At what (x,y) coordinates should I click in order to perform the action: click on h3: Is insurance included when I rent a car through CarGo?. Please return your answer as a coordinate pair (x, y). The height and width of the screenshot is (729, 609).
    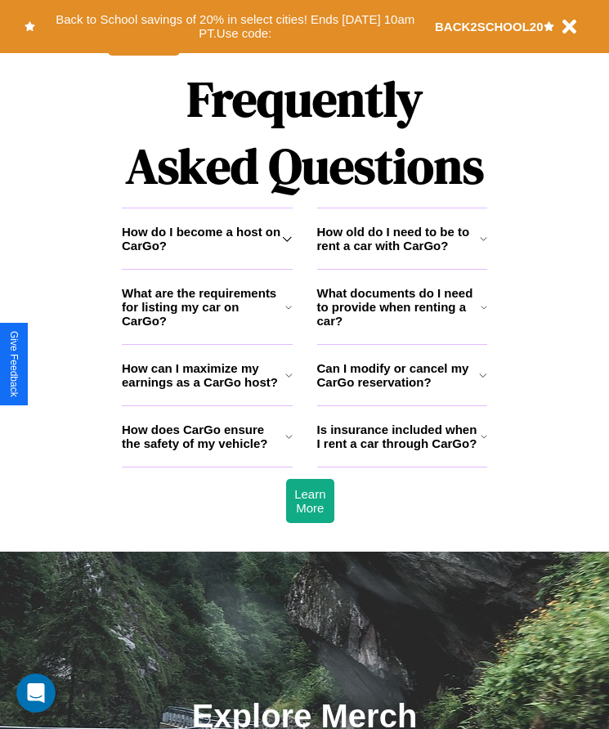
    Looking at the image, I should click on (399, 437).